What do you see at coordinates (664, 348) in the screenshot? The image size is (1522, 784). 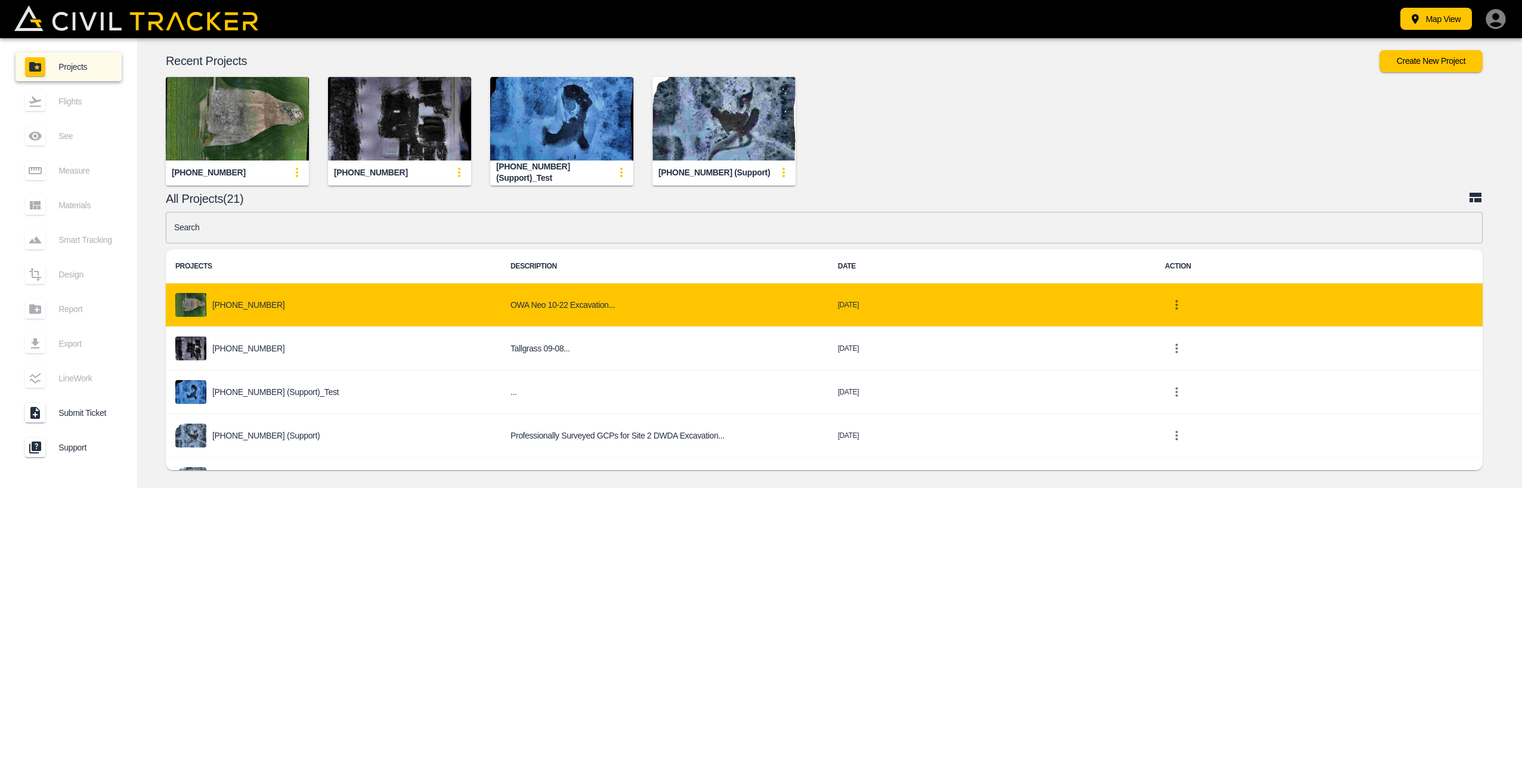 I see `h6: Tallgrass 09-08` at bounding box center [664, 348].